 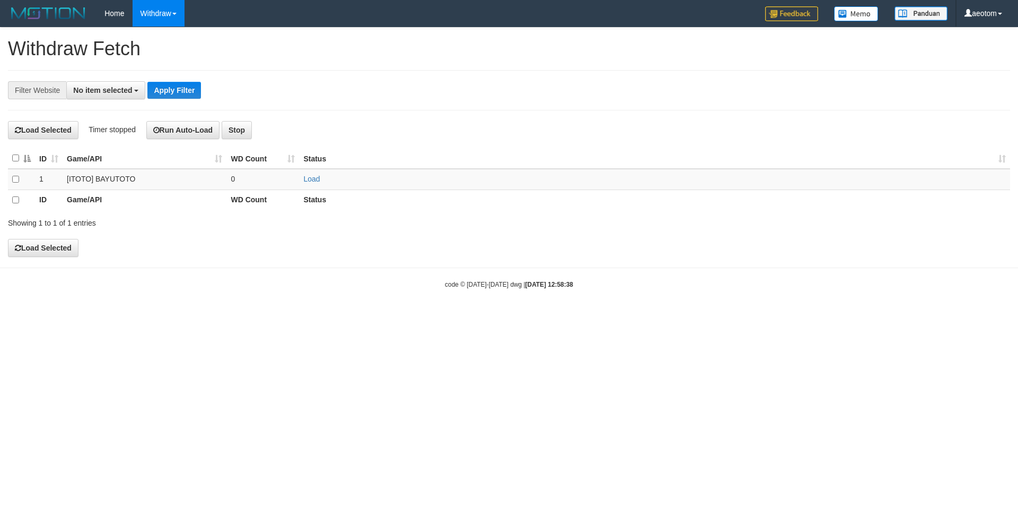 I want to click on th: Game/API, so click(x=144, y=199).